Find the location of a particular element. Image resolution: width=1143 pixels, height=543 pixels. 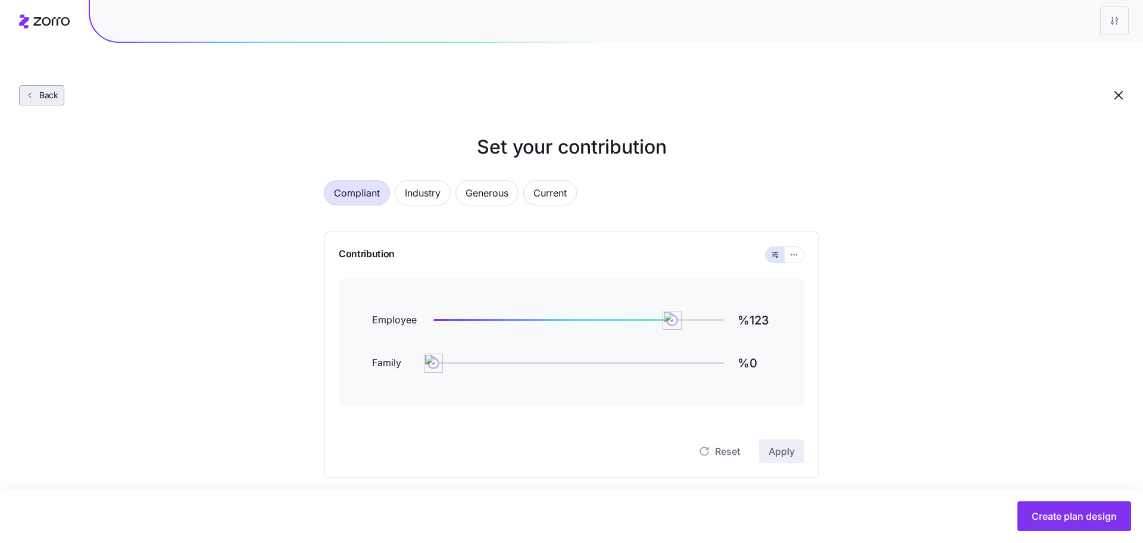

button: Reset is located at coordinates (719, 451).